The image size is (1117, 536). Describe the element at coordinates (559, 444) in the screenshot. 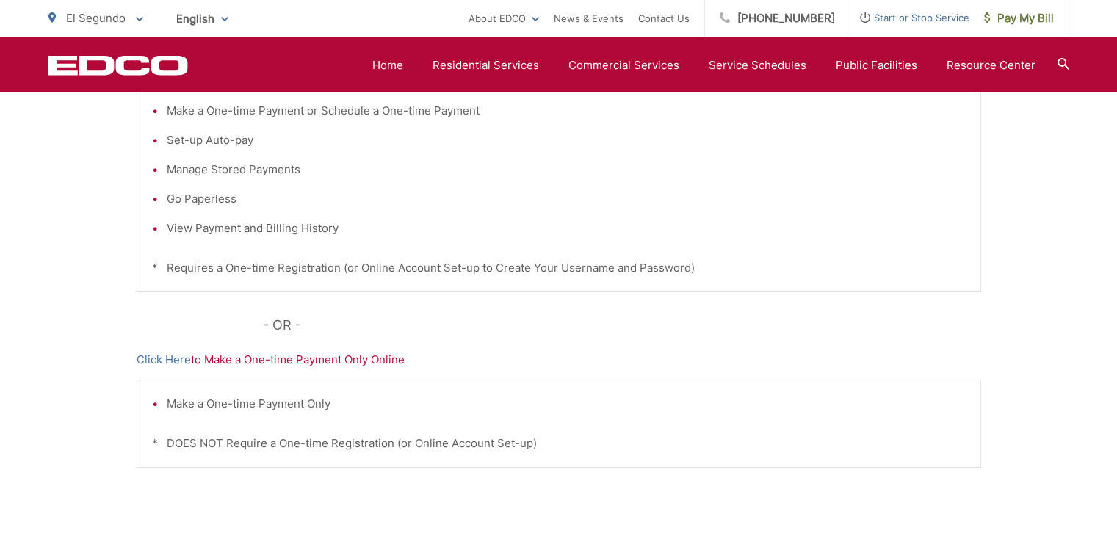

I see `p: * DOES NOT Require a One-time Registration (or Online Account Set-up)` at that location.